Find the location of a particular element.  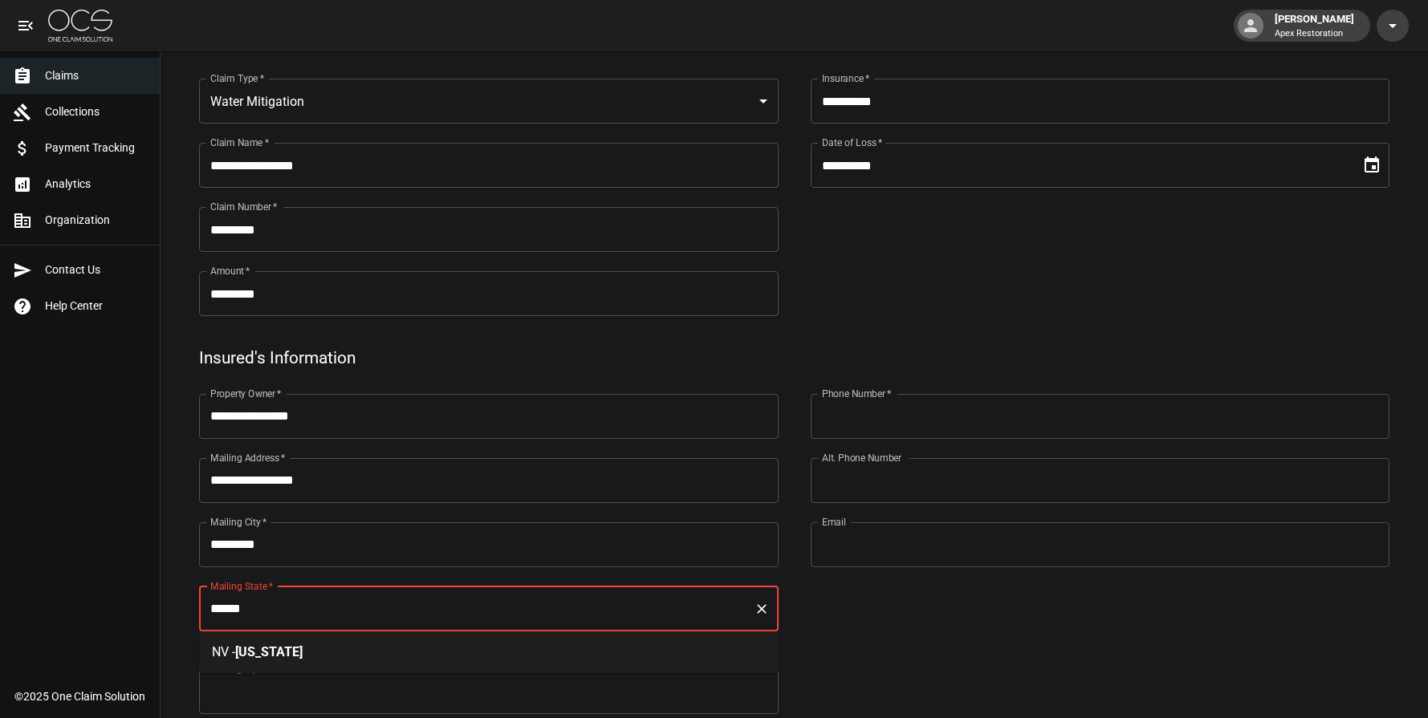

label: Mailing State is located at coordinates (242, 586).